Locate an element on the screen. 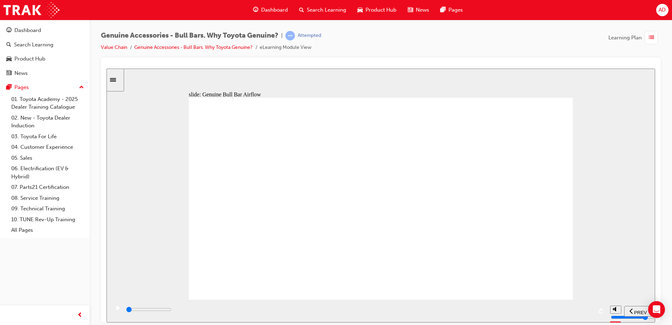 The height and width of the screenshot is (325, 672). div: Product Hub is located at coordinates (30, 59).